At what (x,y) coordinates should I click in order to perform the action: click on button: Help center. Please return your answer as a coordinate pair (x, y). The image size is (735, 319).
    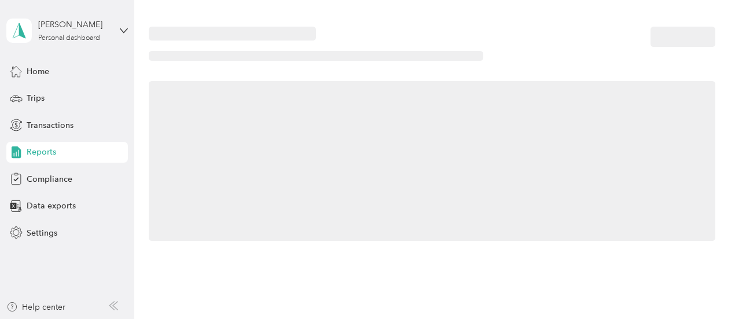
    Looking at the image, I should click on (36, 307).